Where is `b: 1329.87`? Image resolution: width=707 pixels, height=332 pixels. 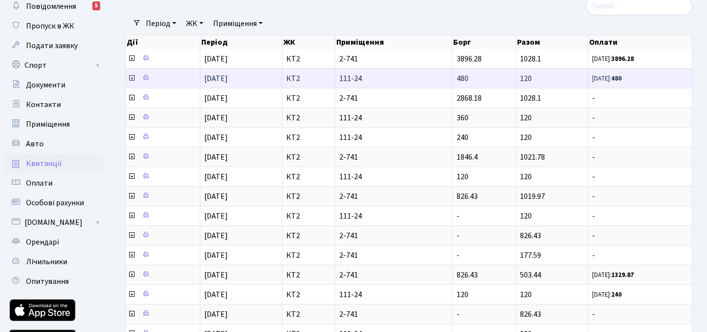 b: 1329.87 is located at coordinates (623, 275).